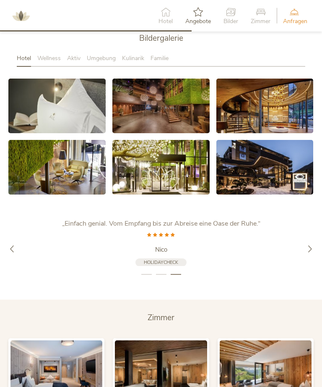  I want to click on span: Nico, so click(161, 249).